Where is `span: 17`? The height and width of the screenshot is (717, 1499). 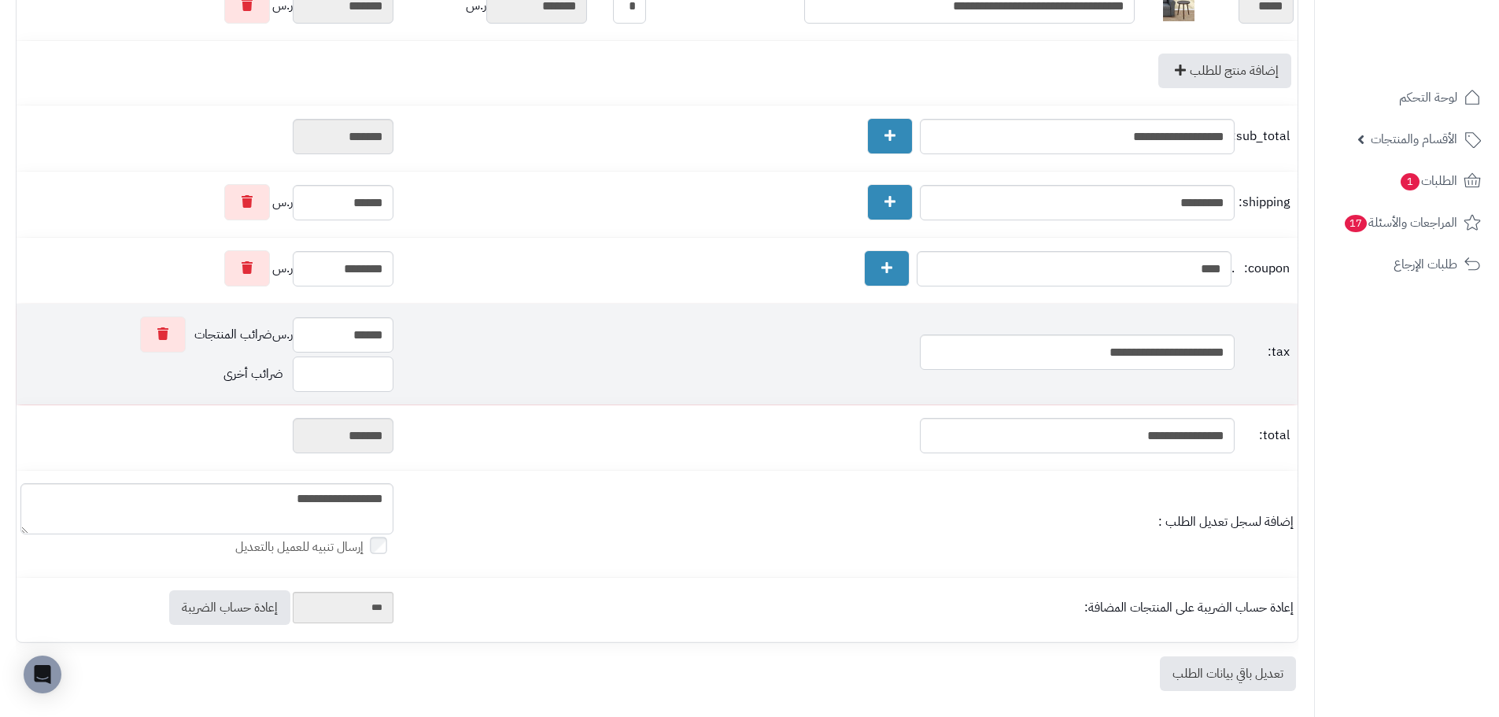 span: 17 is located at coordinates (1356, 224).